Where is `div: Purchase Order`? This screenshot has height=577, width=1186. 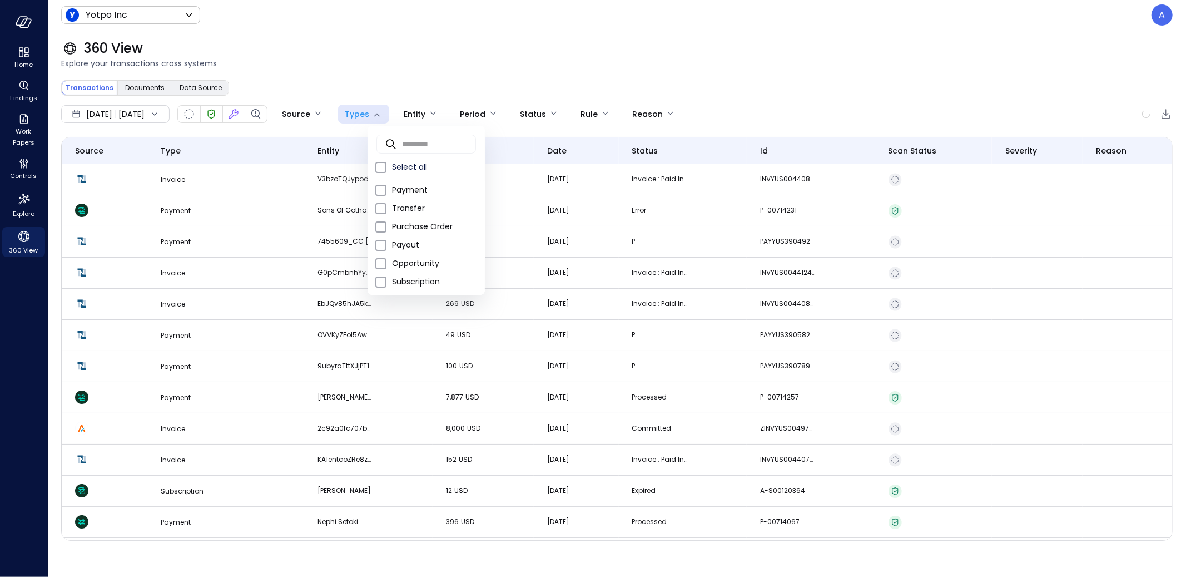 div: Purchase Order is located at coordinates (434, 226).